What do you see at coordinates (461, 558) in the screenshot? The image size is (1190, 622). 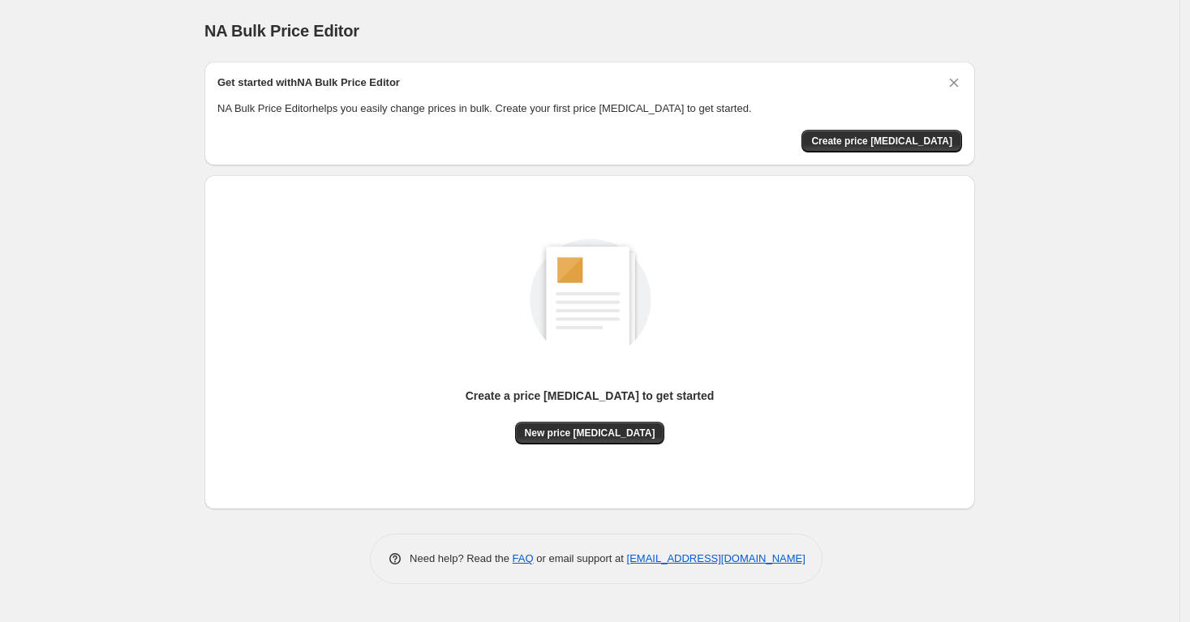 I see `span: Need help? Read the` at bounding box center [461, 558].